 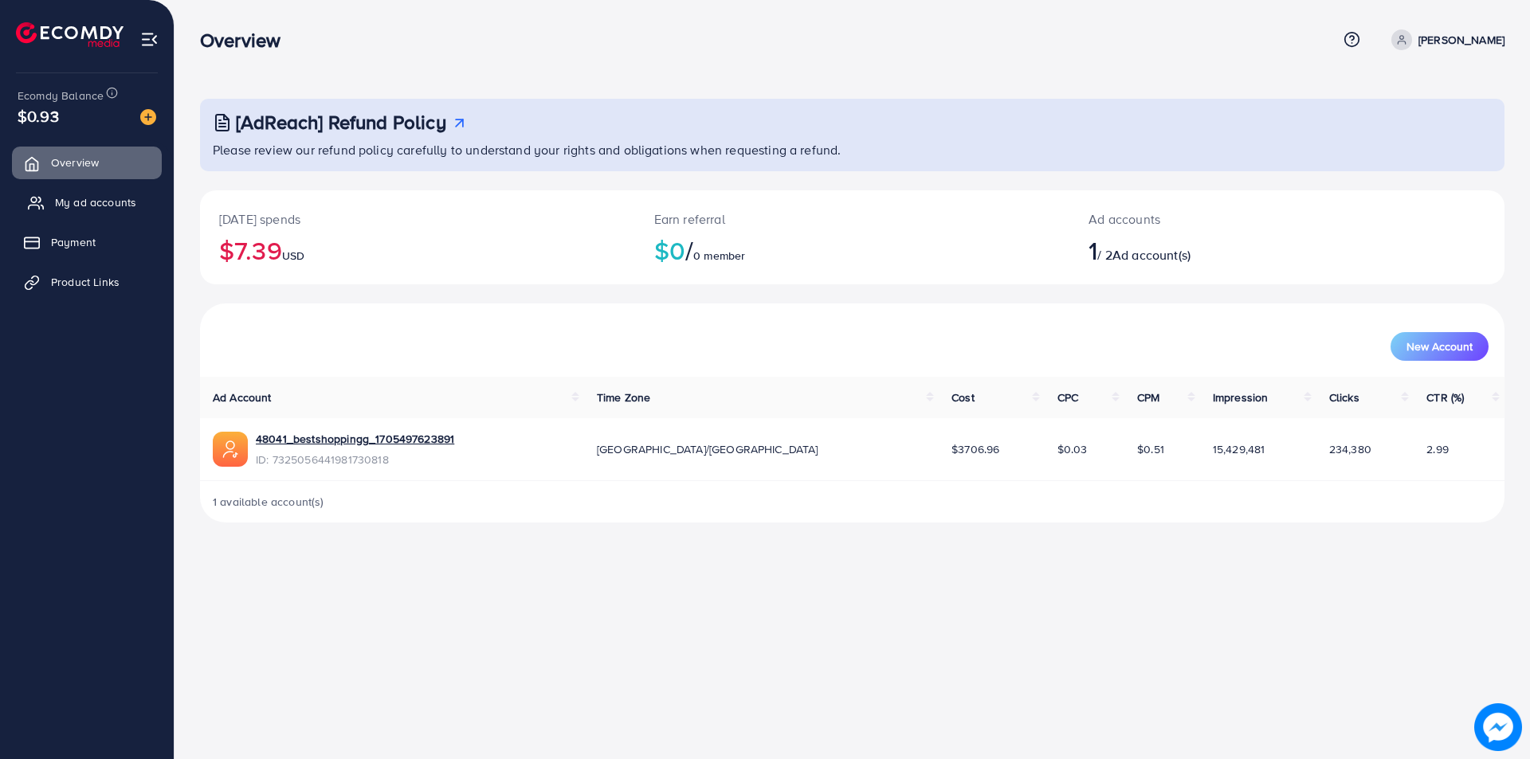 What do you see at coordinates (719, 256) in the screenshot?
I see `span: 0 member` at bounding box center [719, 256].